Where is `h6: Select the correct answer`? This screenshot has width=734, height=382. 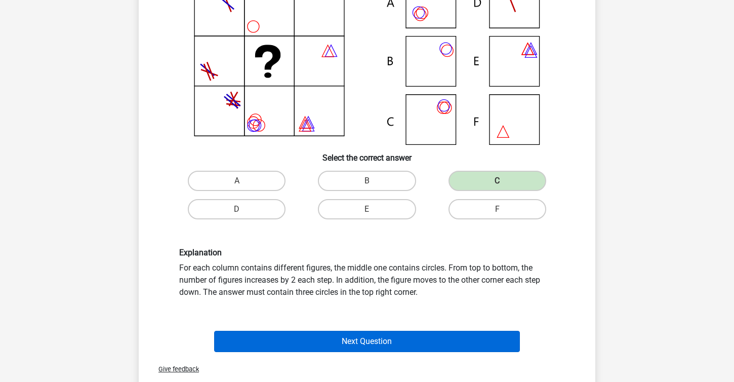 h6: Select the correct answer is located at coordinates (367, 153).